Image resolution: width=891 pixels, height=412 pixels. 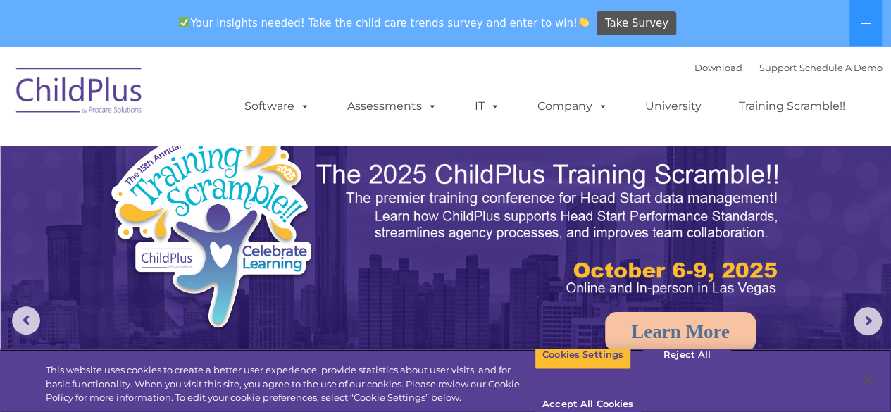 I want to click on button: Cookies Settings, so click(x=582, y=355).